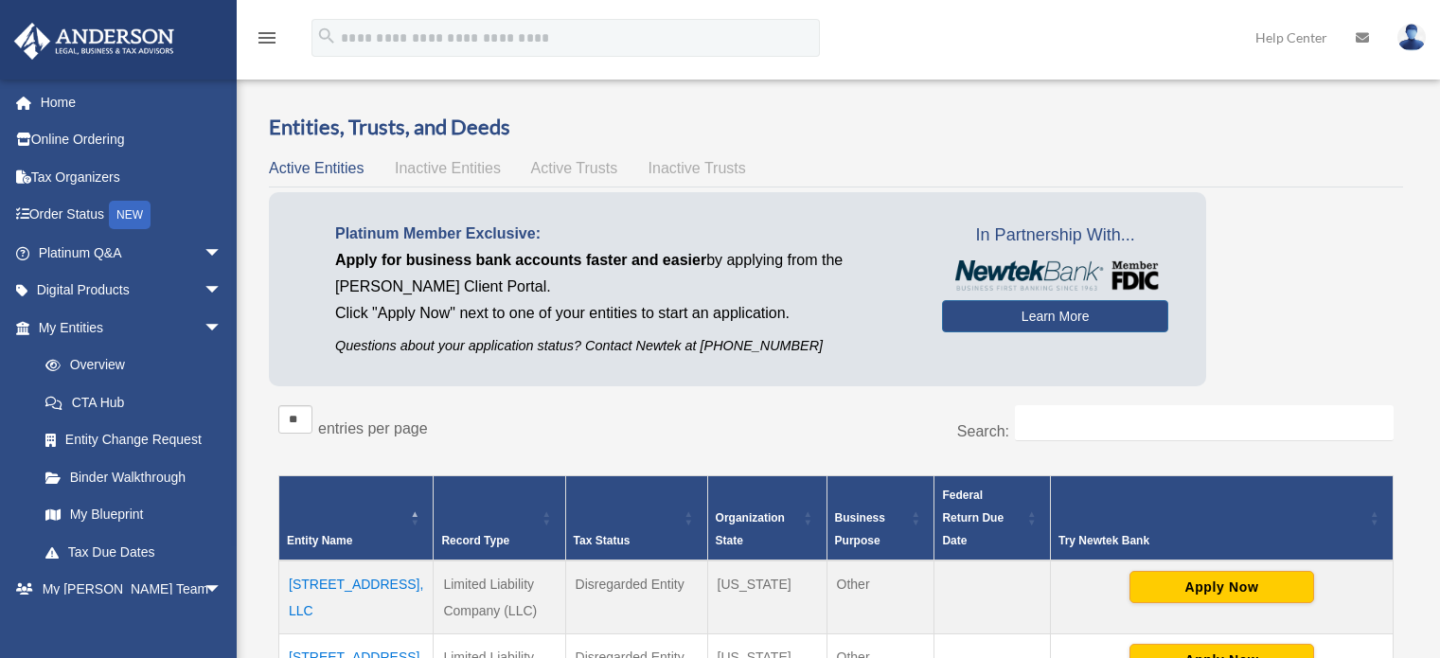  Describe the element at coordinates (697, 168) in the screenshot. I see `span: Inactive Trusts` at that location.